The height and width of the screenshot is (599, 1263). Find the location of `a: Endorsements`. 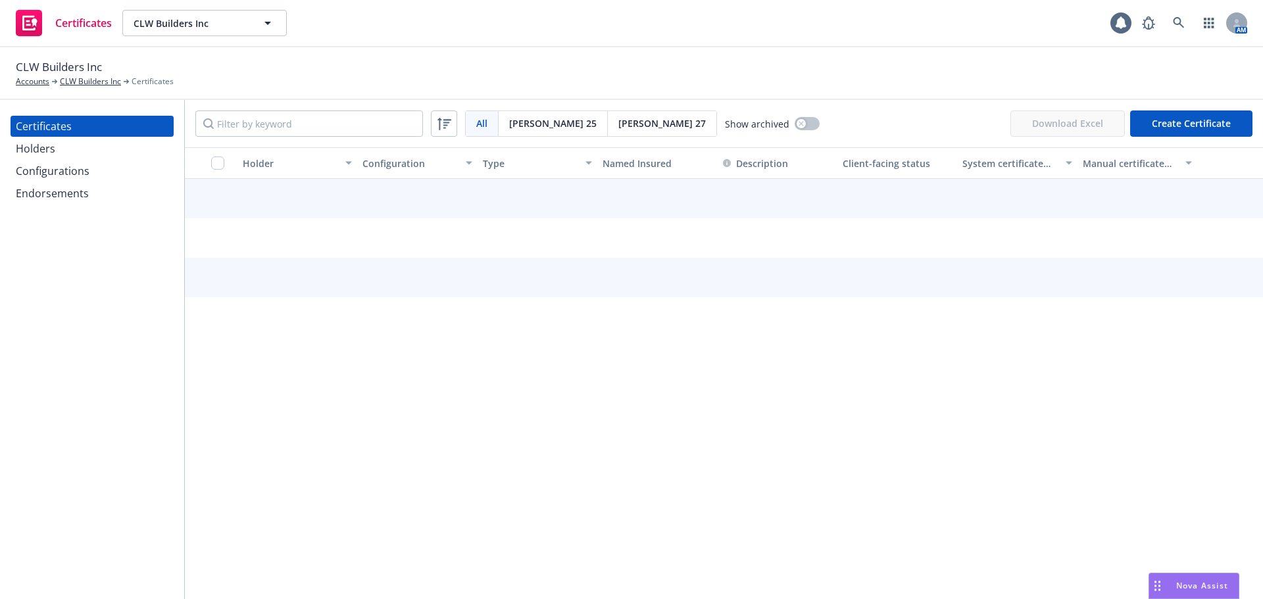

a: Endorsements is located at coordinates (92, 193).